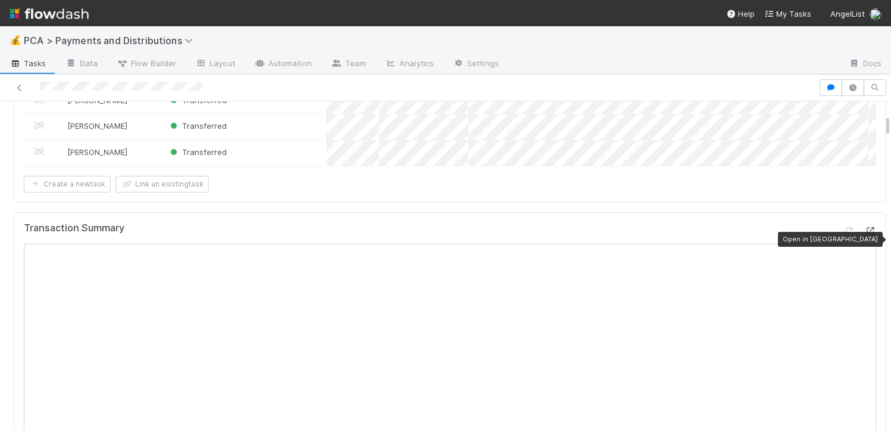  I want to click on div: Help, so click(741, 14).